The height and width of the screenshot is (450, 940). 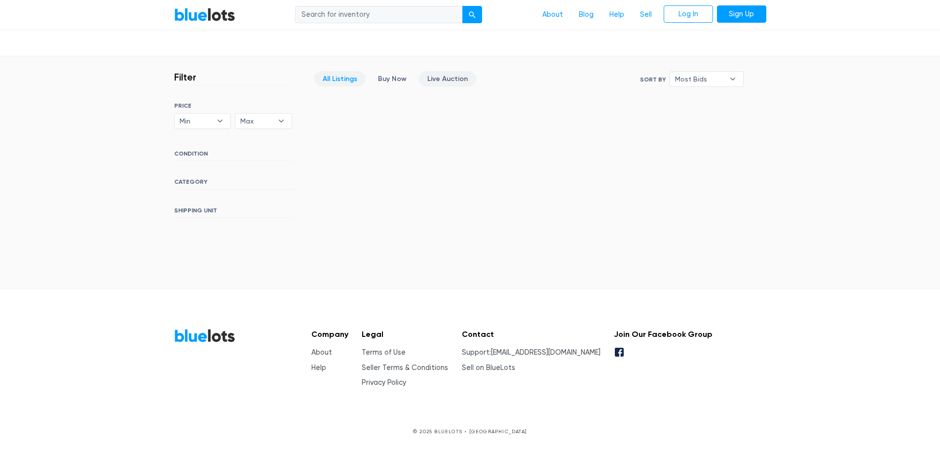 I want to click on h3: Filter, so click(x=185, y=77).